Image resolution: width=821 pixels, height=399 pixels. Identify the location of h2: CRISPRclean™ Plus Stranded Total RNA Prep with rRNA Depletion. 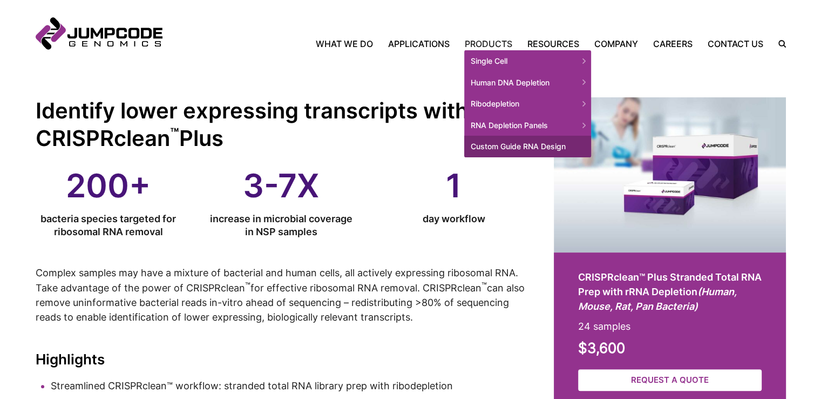
(670, 291).